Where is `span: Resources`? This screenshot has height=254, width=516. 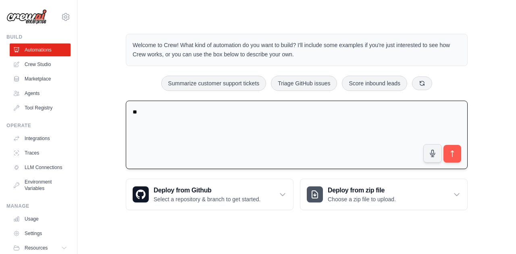
span: Resources is located at coordinates (36, 248).